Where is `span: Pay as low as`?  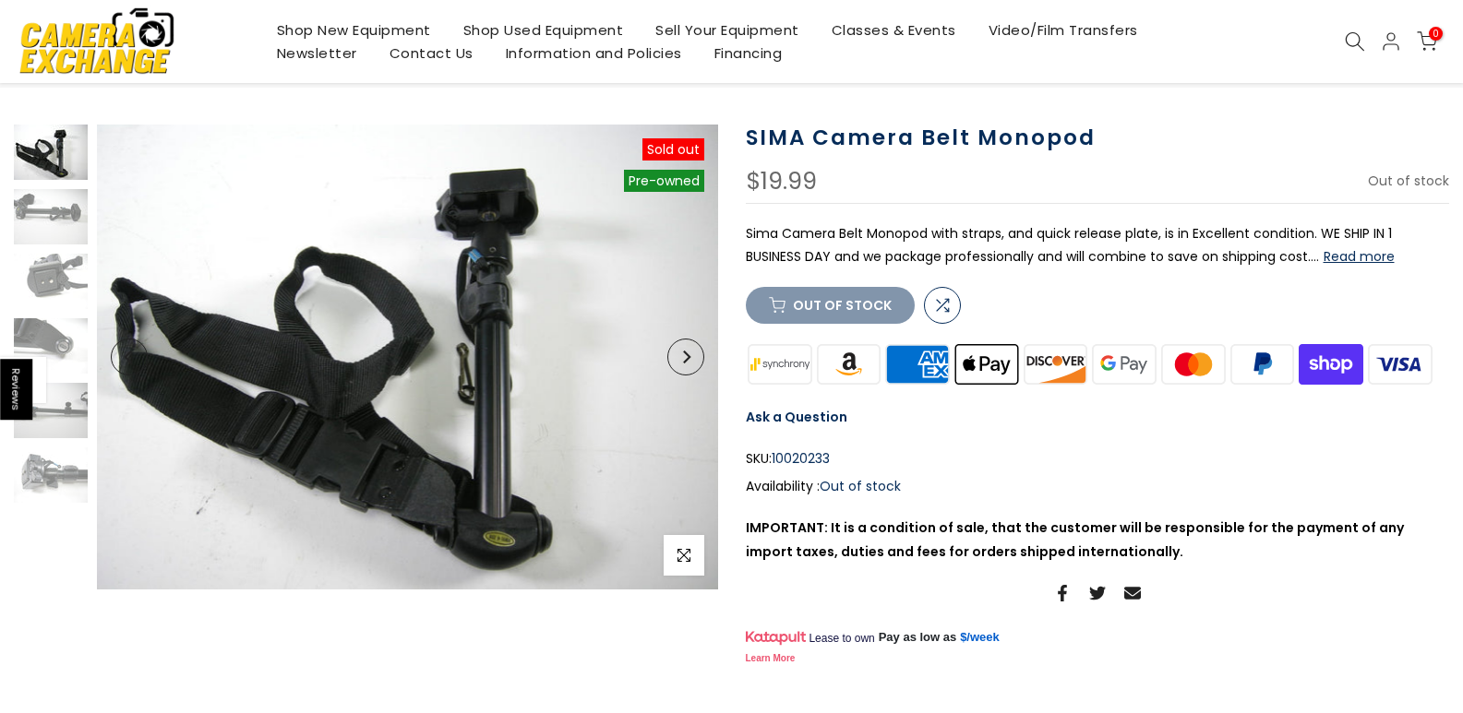
span: Pay as low as is located at coordinates (917, 638).